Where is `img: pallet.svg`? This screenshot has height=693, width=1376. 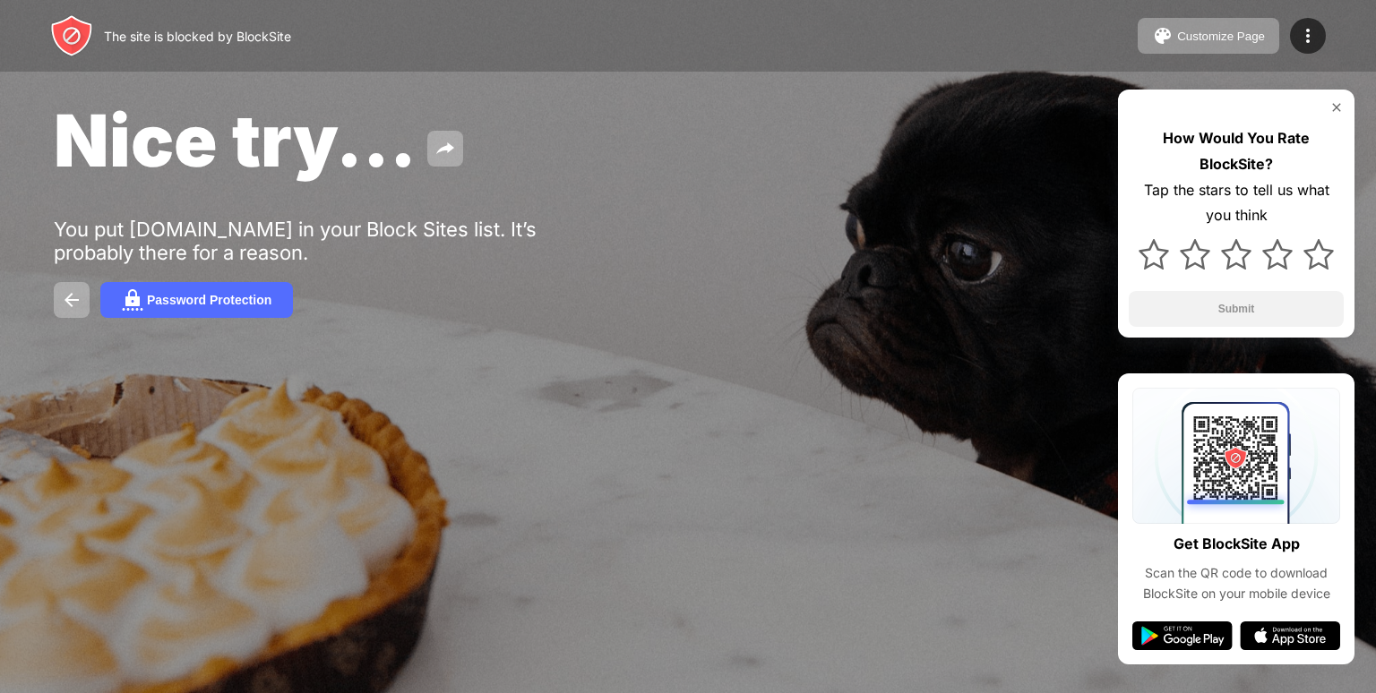
img: pallet.svg is located at coordinates (1163, 36).